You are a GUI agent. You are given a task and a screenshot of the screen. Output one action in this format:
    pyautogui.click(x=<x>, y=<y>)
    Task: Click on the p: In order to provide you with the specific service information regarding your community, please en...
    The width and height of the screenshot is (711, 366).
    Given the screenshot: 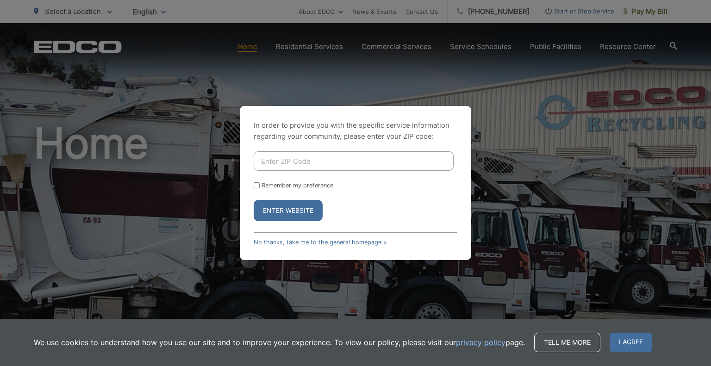 What is the action you would take?
    pyautogui.click(x=356, y=131)
    